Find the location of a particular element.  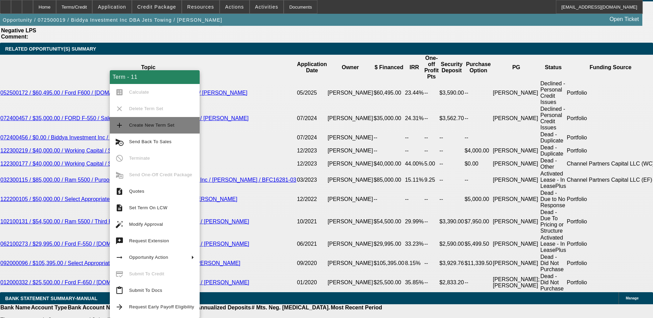

td: 06/2021 is located at coordinates (312, 244).